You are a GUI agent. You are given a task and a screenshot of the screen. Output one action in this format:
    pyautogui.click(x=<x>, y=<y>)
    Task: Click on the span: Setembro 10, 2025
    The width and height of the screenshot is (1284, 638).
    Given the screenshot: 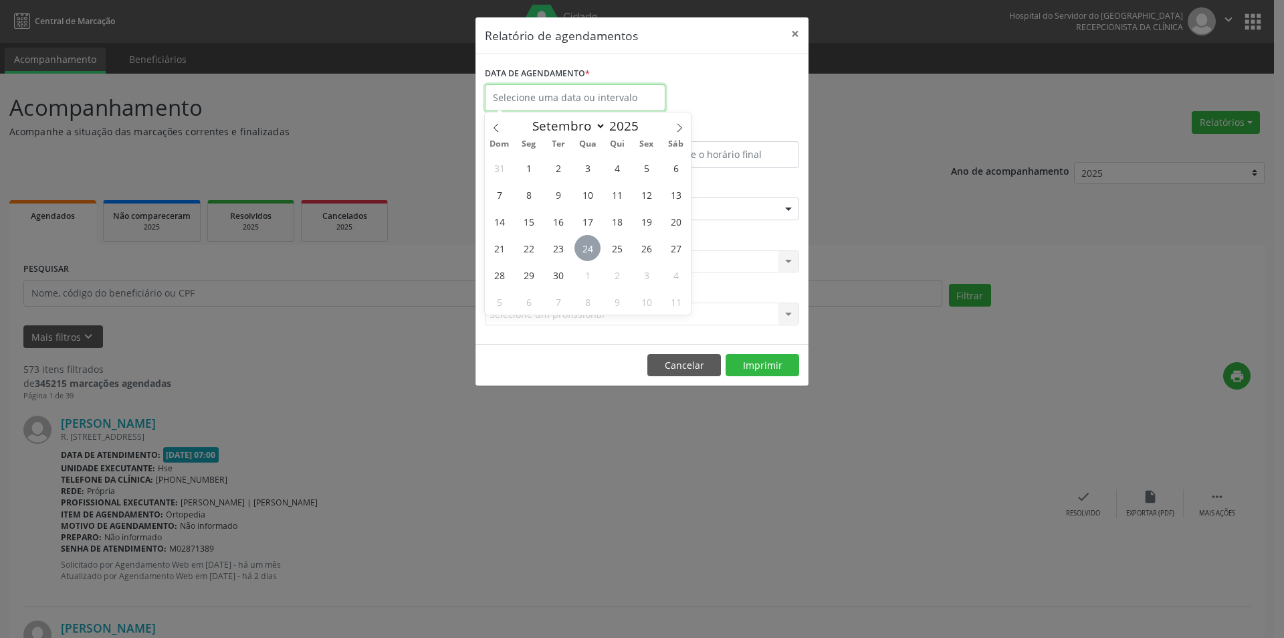 What is the action you would take?
    pyautogui.click(x=587, y=194)
    